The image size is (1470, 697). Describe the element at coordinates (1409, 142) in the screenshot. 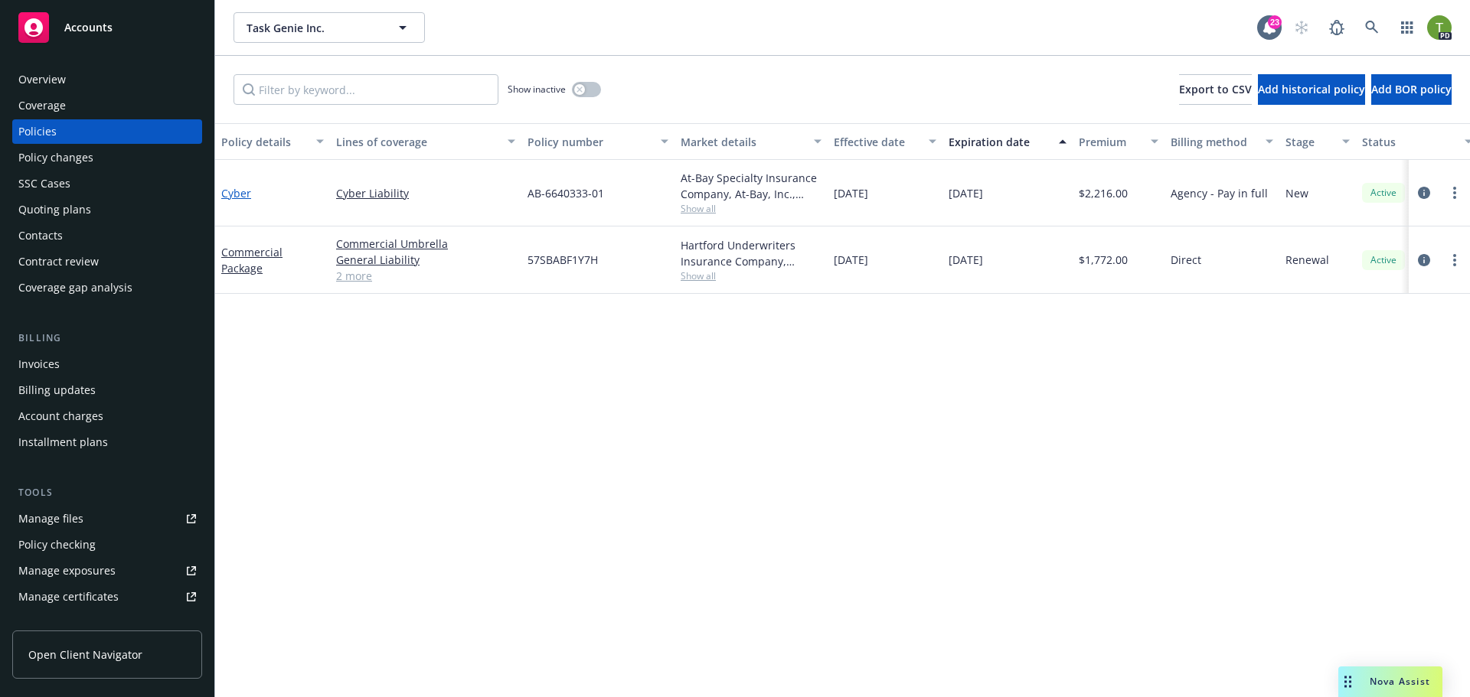

I see `div: Status` at that location.